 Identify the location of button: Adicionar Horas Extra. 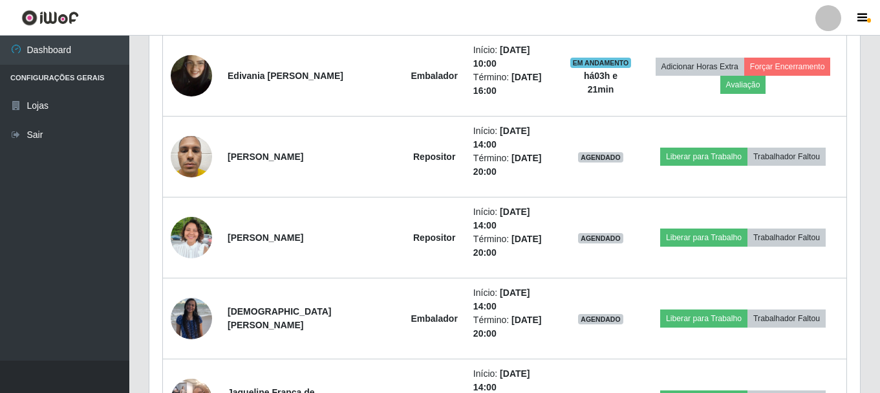
(700, 67).